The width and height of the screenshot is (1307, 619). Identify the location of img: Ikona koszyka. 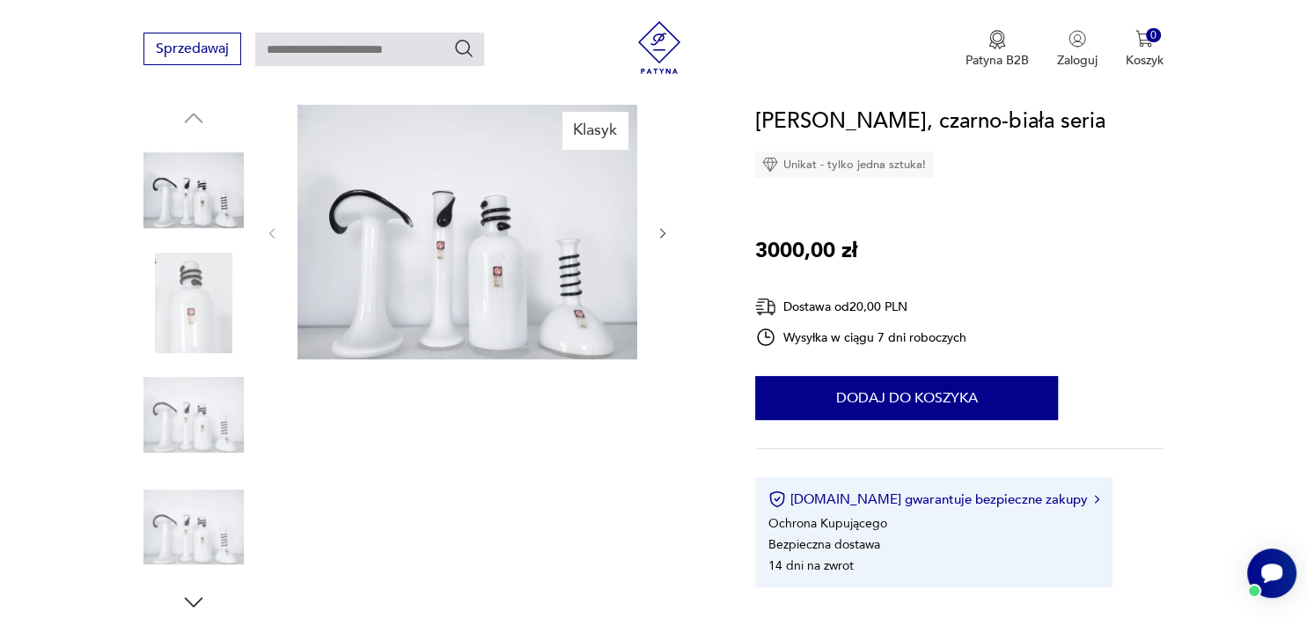
(1145, 39).